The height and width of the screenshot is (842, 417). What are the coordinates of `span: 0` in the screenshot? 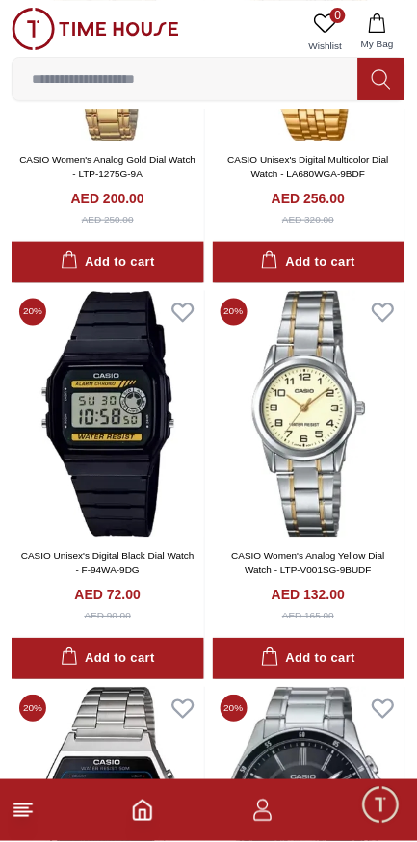 It's located at (338, 15).